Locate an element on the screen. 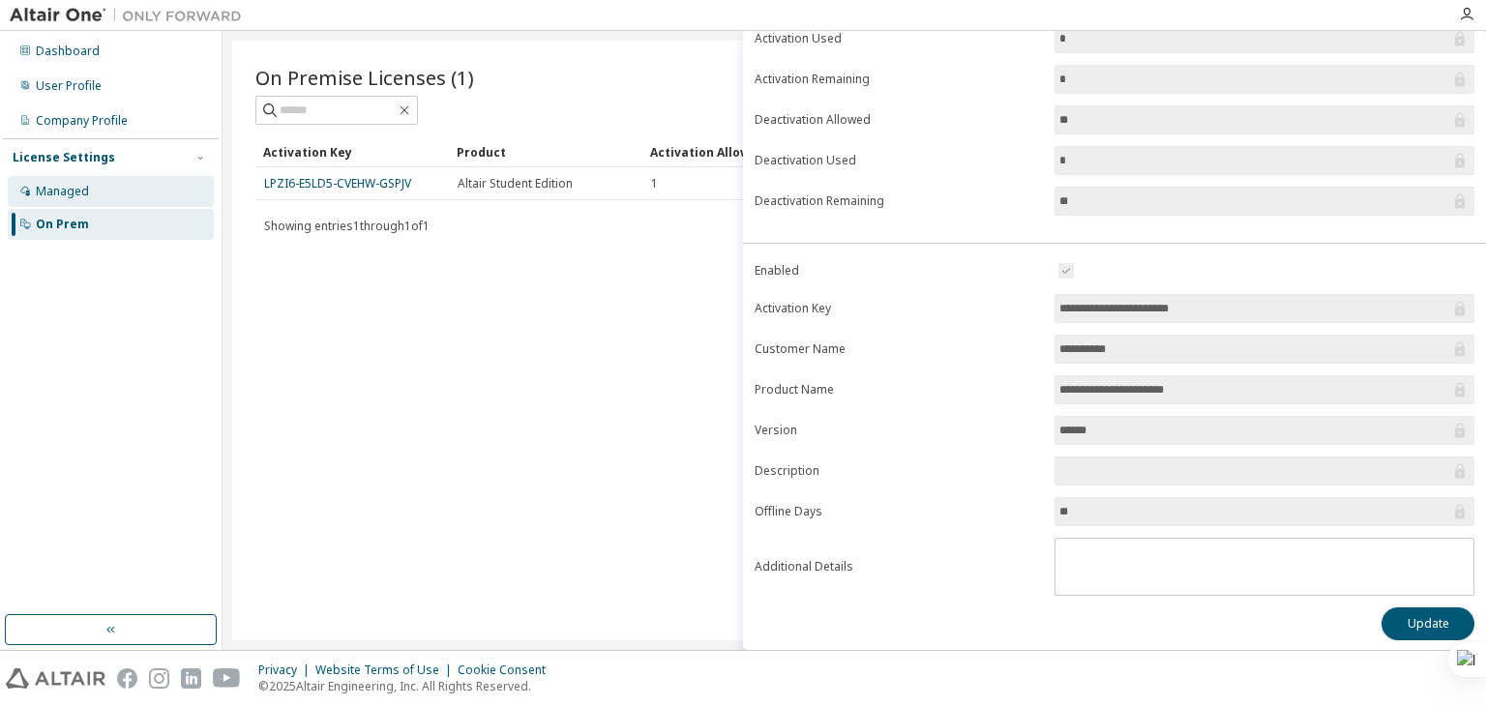 This screenshot has width=1486, height=706. span: 1 is located at coordinates (654, 184).